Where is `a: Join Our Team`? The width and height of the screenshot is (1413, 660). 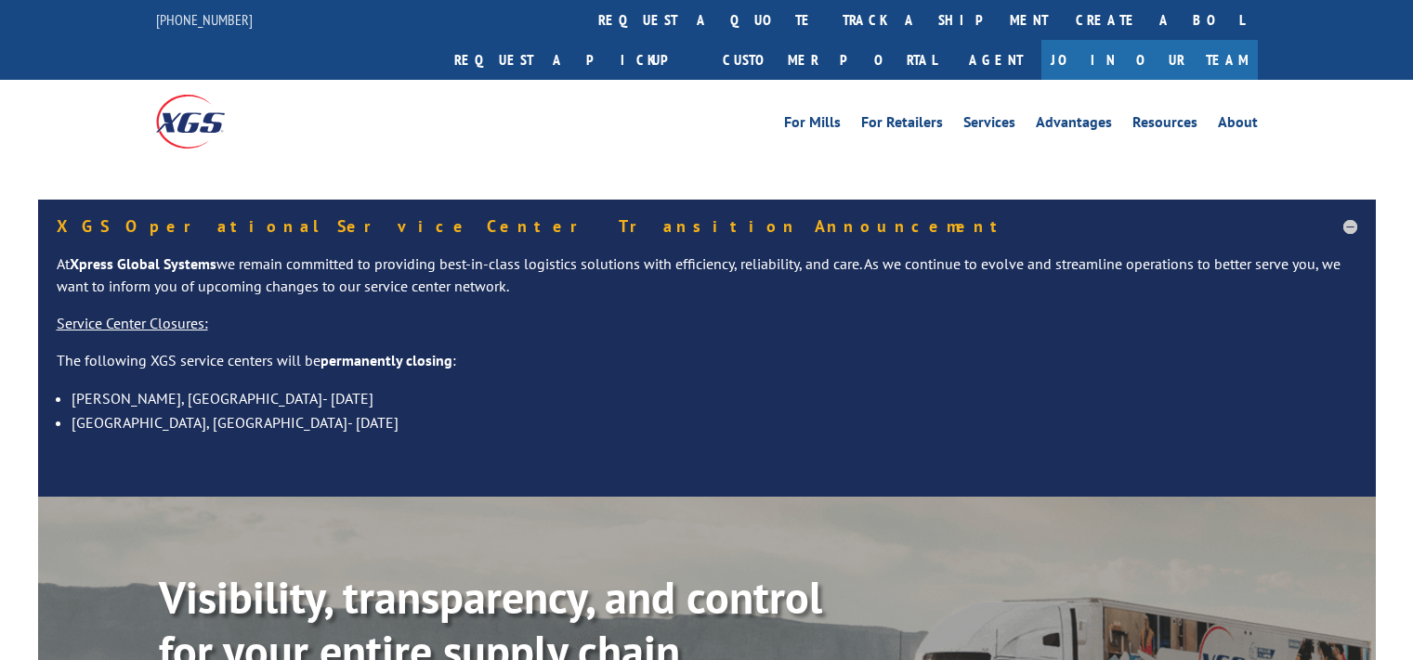
a: Join Our Team is located at coordinates (1149, 59).